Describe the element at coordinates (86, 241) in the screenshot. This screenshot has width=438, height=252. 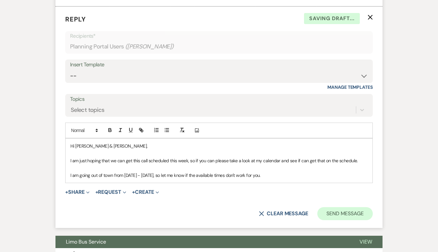
I see `span: Limo Bus Service` at that location.